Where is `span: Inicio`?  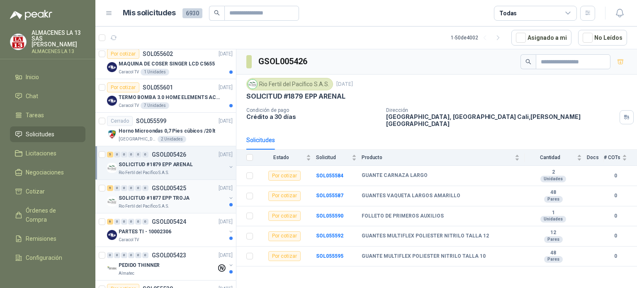
span: Inicio is located at coordinates (32, 77).